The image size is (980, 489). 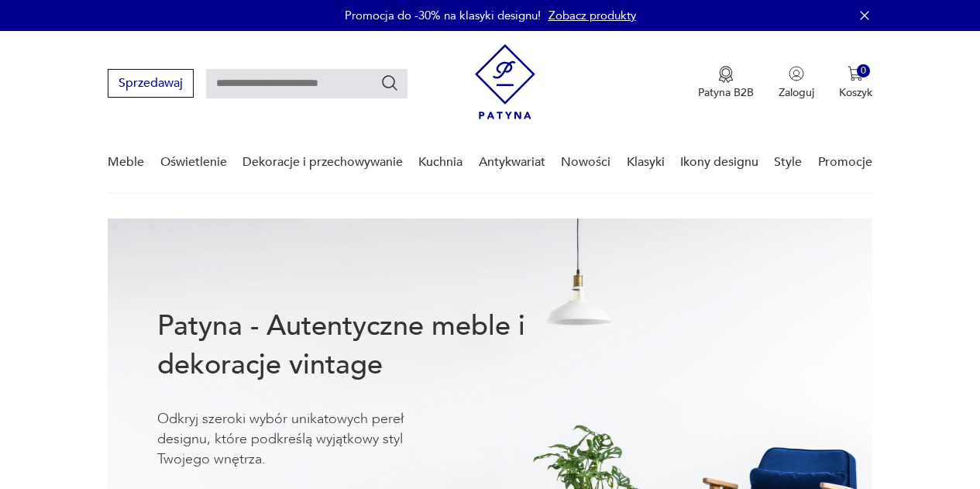 What do you see at coordinates (125, 162) in the screenshot?
I see `a: Meble` at bounding box center [125, 162].